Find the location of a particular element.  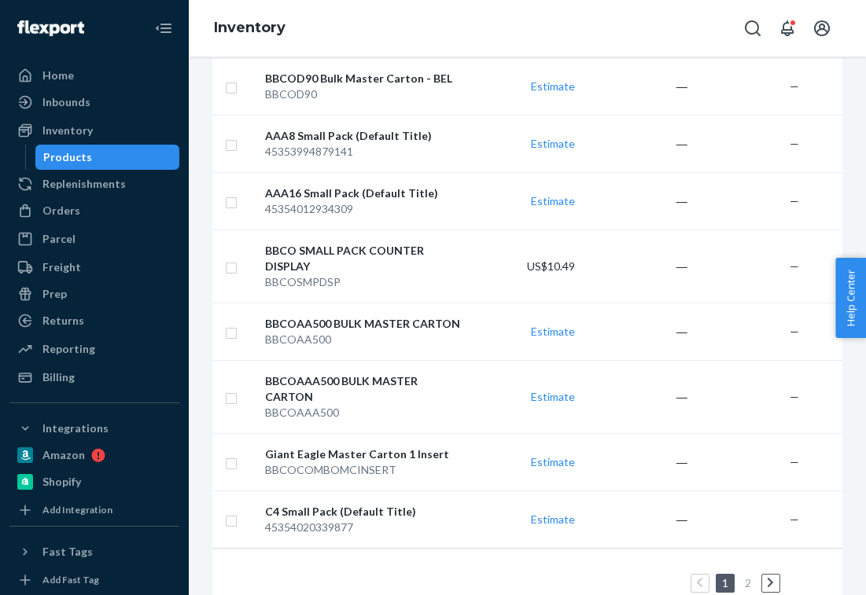

div: Freight is located at coordinates (61, 267).